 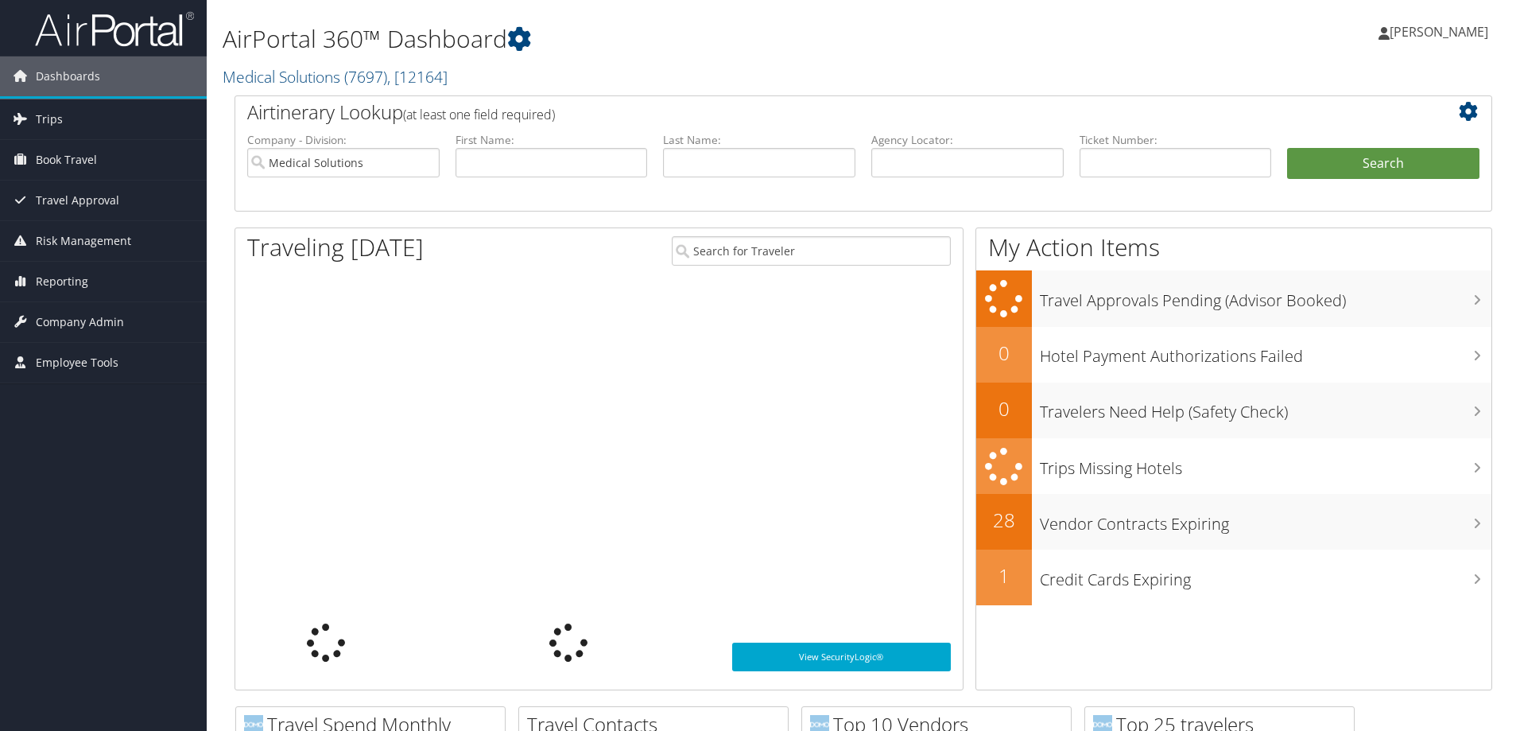 What do you see at coordinates (66, 160) in the screenshot?
I see `span: Book Travel` at bounding box center [66, 160].